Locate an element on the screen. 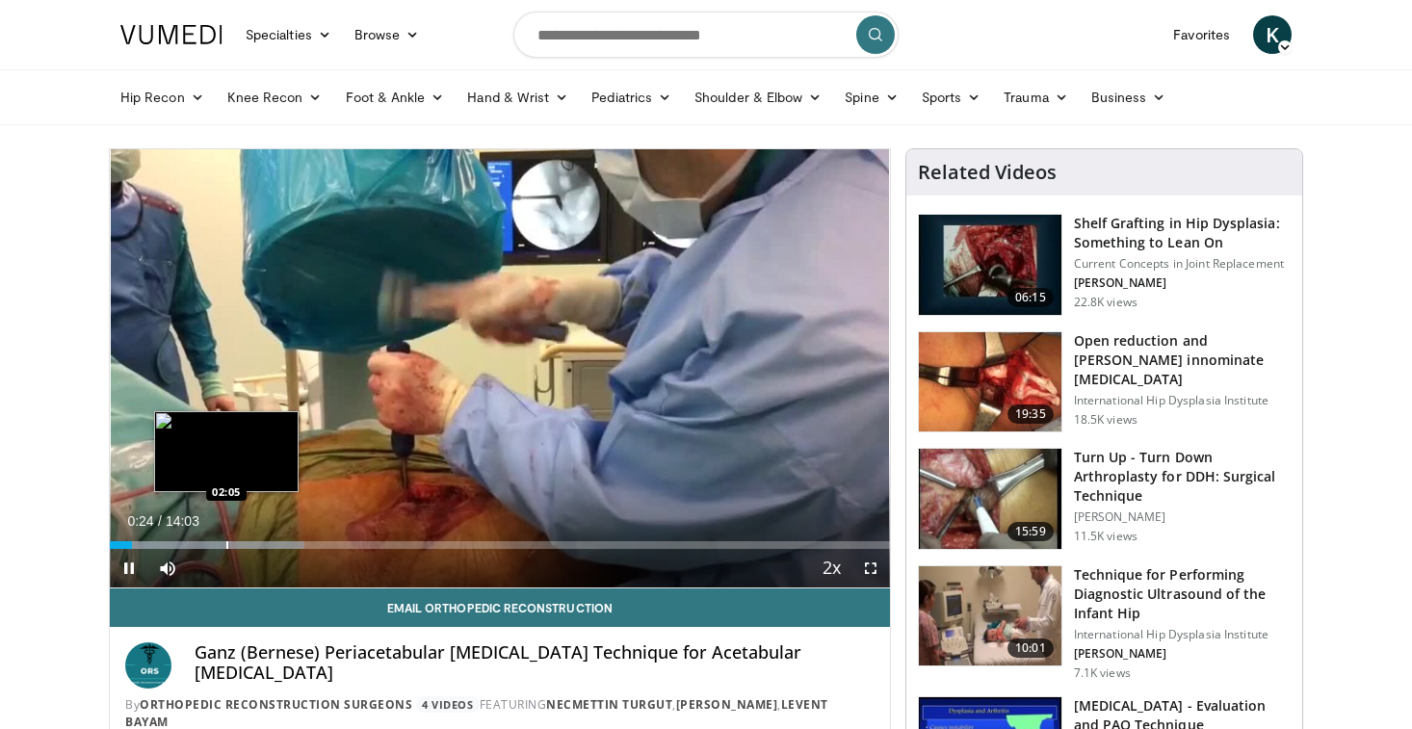  span: 15:59 is located at coordinates (1031, 532).